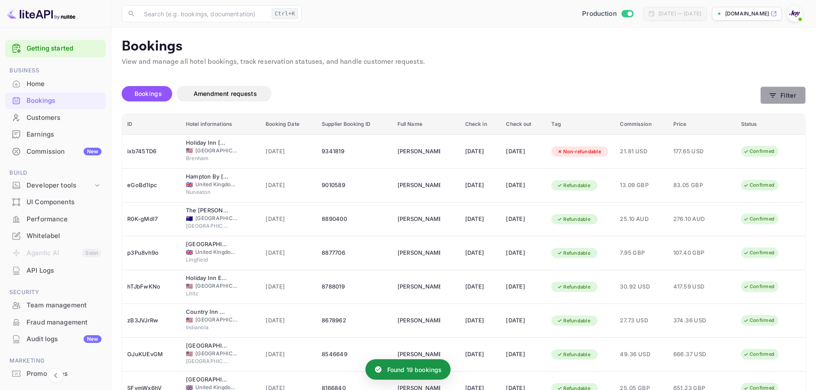  Describe the element at coordinates (55, 118) in the screenshot. I see `div: Customers` at that location.